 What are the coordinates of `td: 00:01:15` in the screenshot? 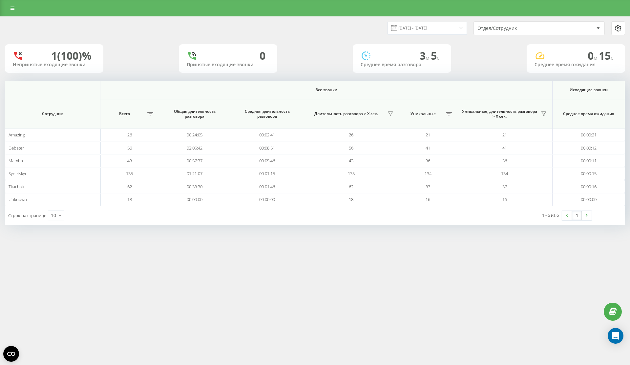 It's located at (267, 174).